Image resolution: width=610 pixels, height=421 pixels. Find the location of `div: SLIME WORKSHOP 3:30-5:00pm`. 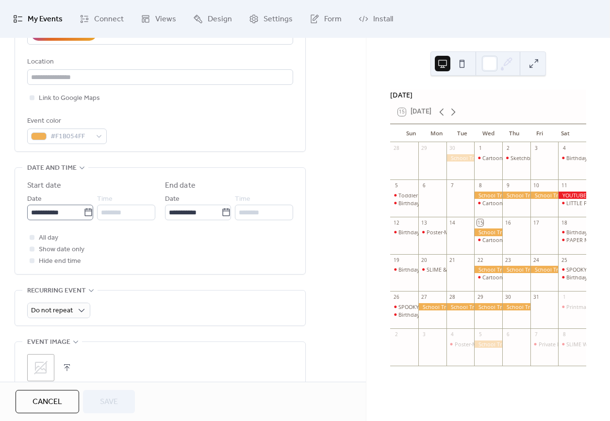

div: SLIME WORKSHOP 3:30-5:00pm is located at coordinates (572, 344).